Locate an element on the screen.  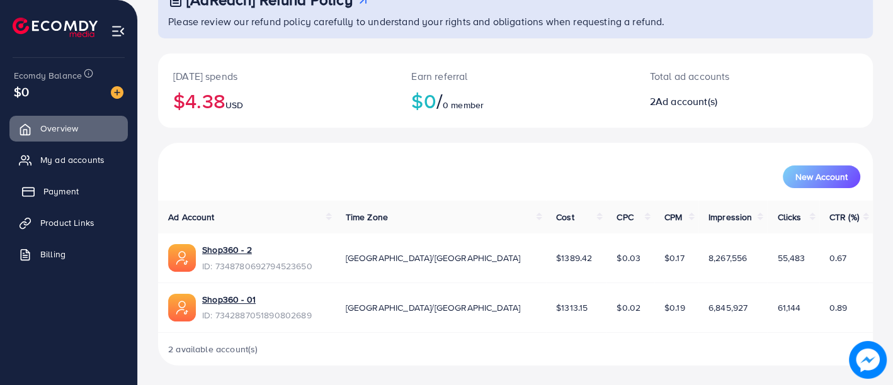
img: menu is located at coordinates (118, 31).